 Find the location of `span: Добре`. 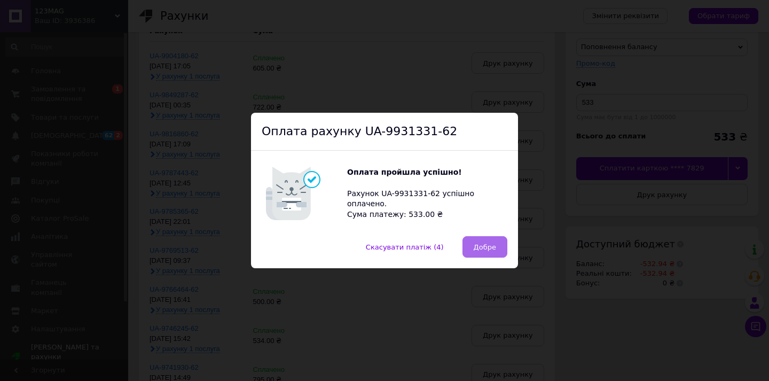

span: Добре is located at coordinates (485, 247).